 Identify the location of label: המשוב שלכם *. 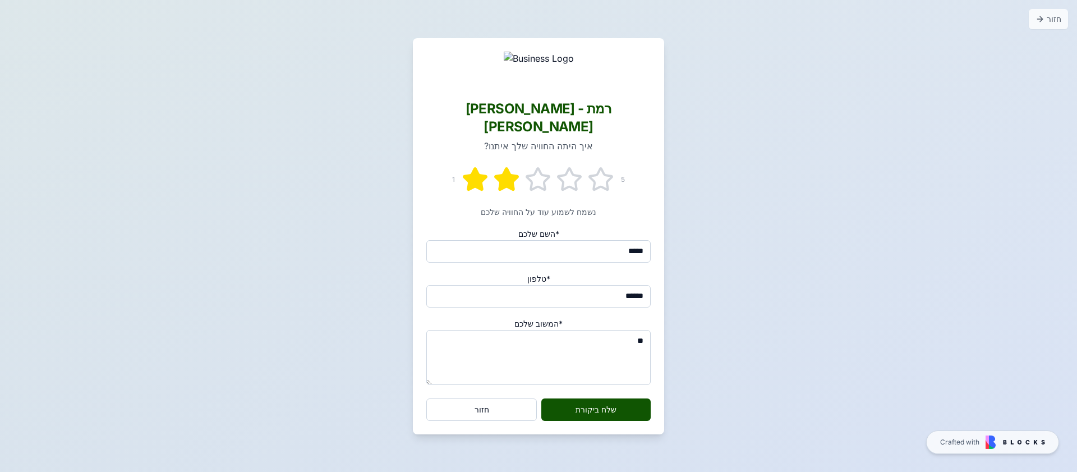
(539, 323).